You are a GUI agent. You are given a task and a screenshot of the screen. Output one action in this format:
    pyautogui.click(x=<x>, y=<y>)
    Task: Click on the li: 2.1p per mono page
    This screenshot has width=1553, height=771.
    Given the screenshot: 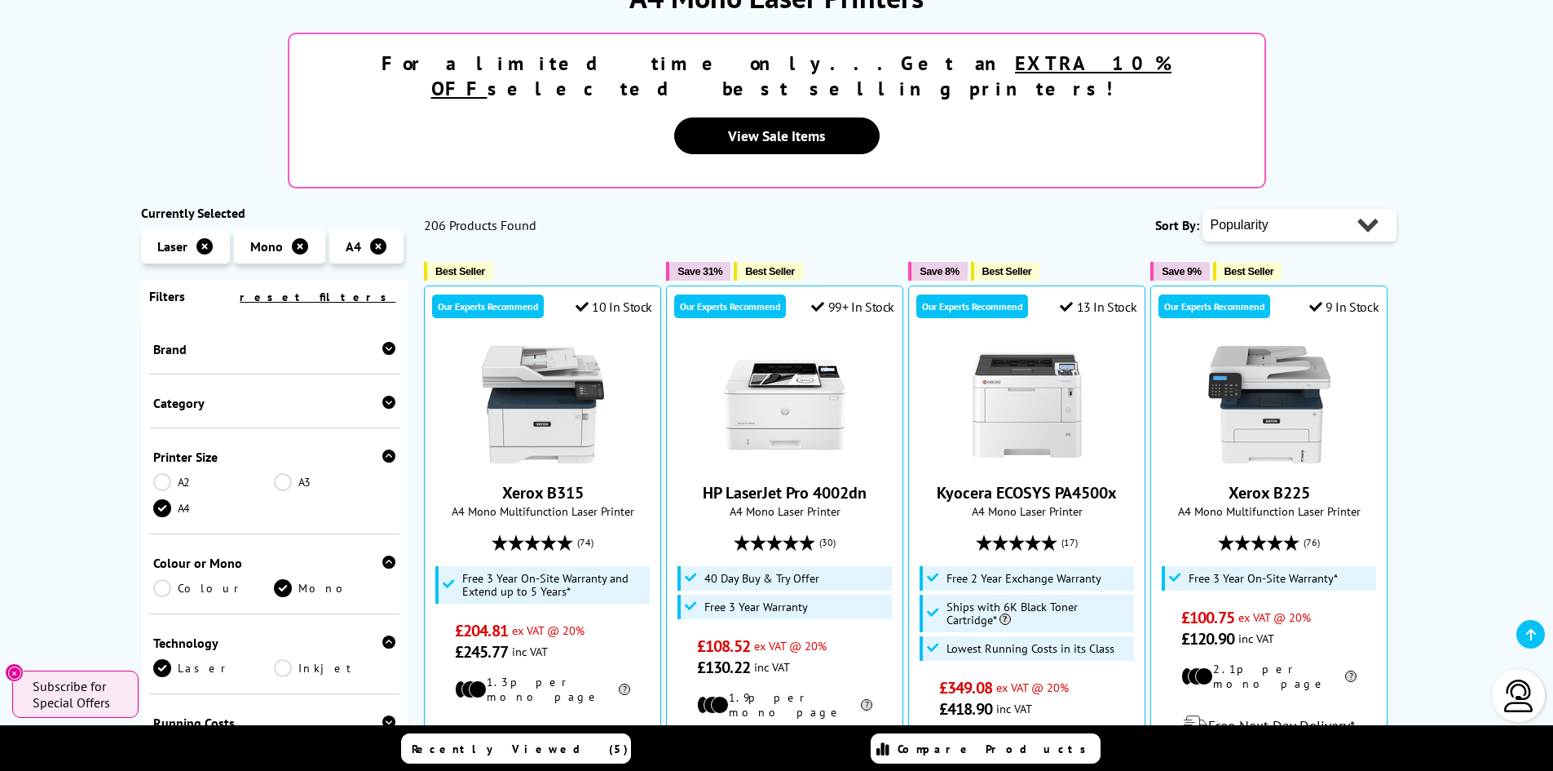 What is the action you would take?
    pyautogui.click(x=1269, y=676)
    